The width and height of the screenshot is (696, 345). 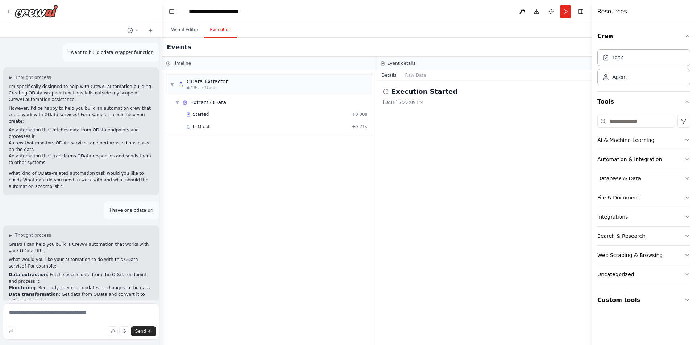 What do you see at coordinates (141, 331) in the screenshot?
I see `span: Send` at bounding box center [141, 331].